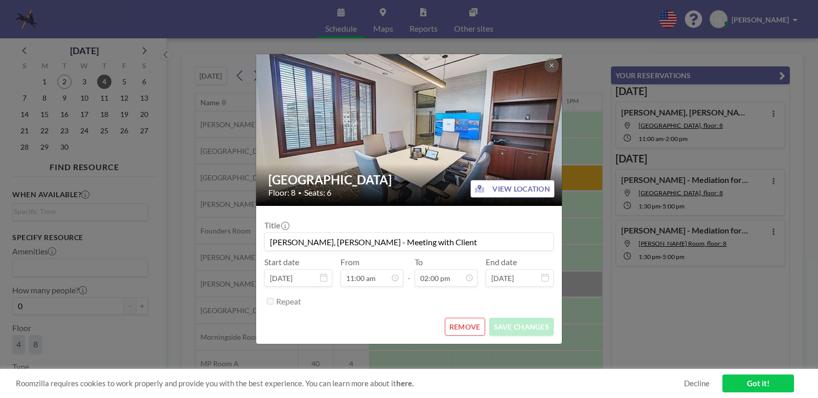  Describe the element at coordinates (350, 262) in the screenshot. I see `label: From` at that location.